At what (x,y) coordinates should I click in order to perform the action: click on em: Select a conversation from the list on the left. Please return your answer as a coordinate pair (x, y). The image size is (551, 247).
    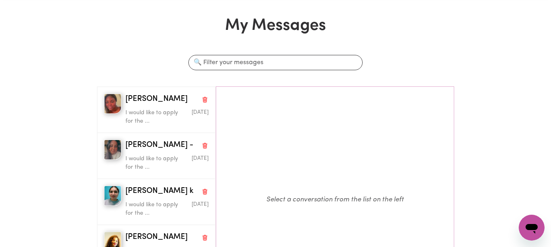
    Looking at the image, I should click on (335, 199).